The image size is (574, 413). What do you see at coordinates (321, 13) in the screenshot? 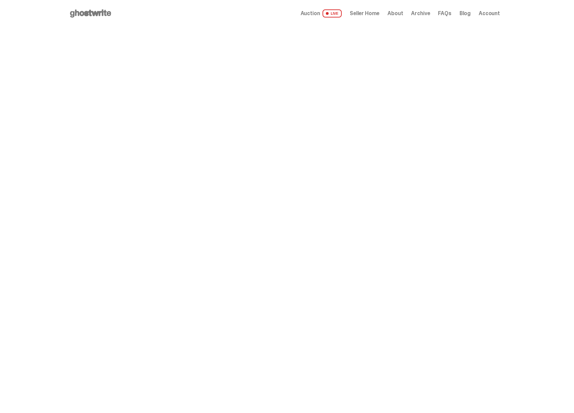
I see `a: Auction LIVE` at bounding box center [321, 13].